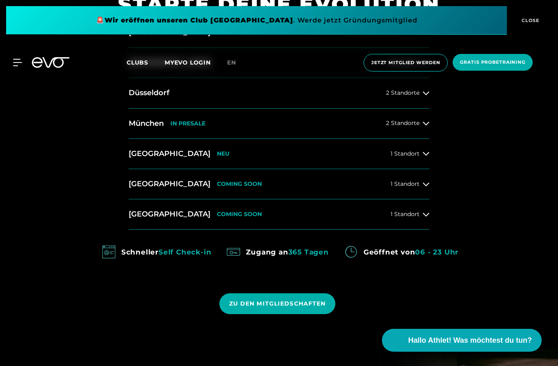 The height and width of the screenshot is (366, 558). I want to click on span: Hallo Athlet! Was möchtest du tun?, so click(469, 340).